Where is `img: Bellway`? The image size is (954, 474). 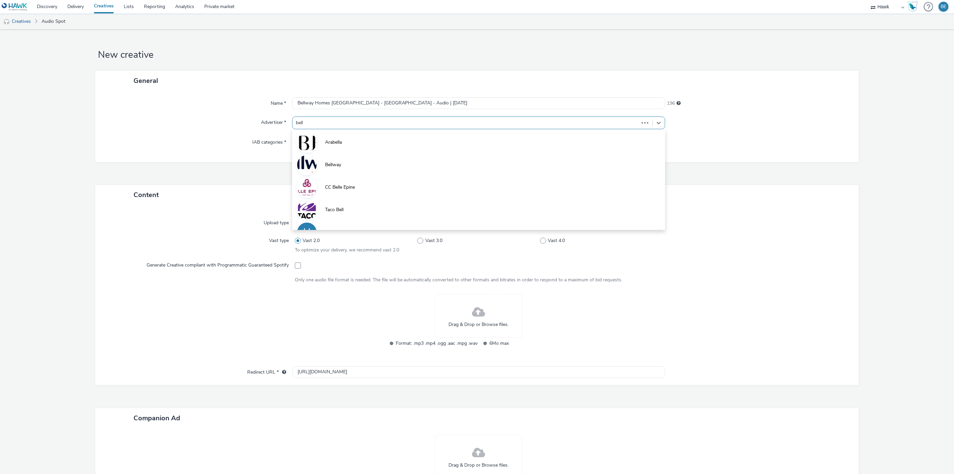 img: Bellway is located at coordinates (307, 165).